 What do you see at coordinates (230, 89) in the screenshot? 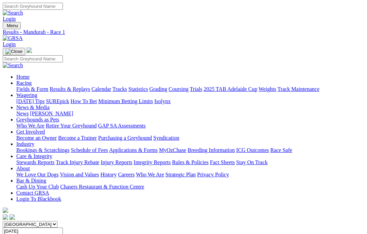
I see `a: 2025 TAB Adelaide Cup` at bounding box center [230, 89].